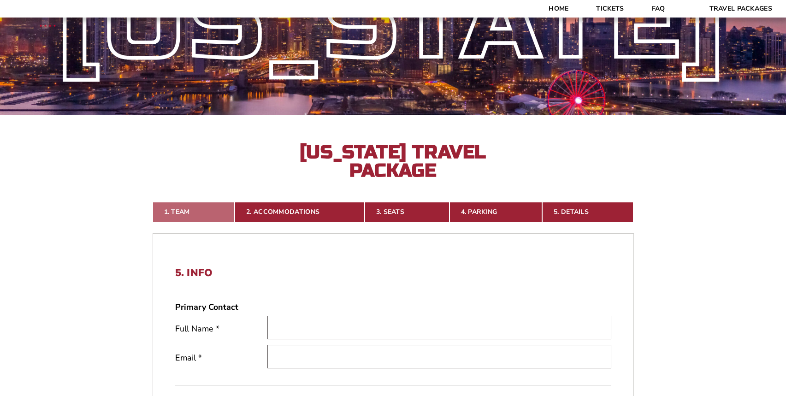  What do you see at coordinates (207, 307) in the screenshot?
I see `strong: Primary Contact` at bounding box center [207, 307].